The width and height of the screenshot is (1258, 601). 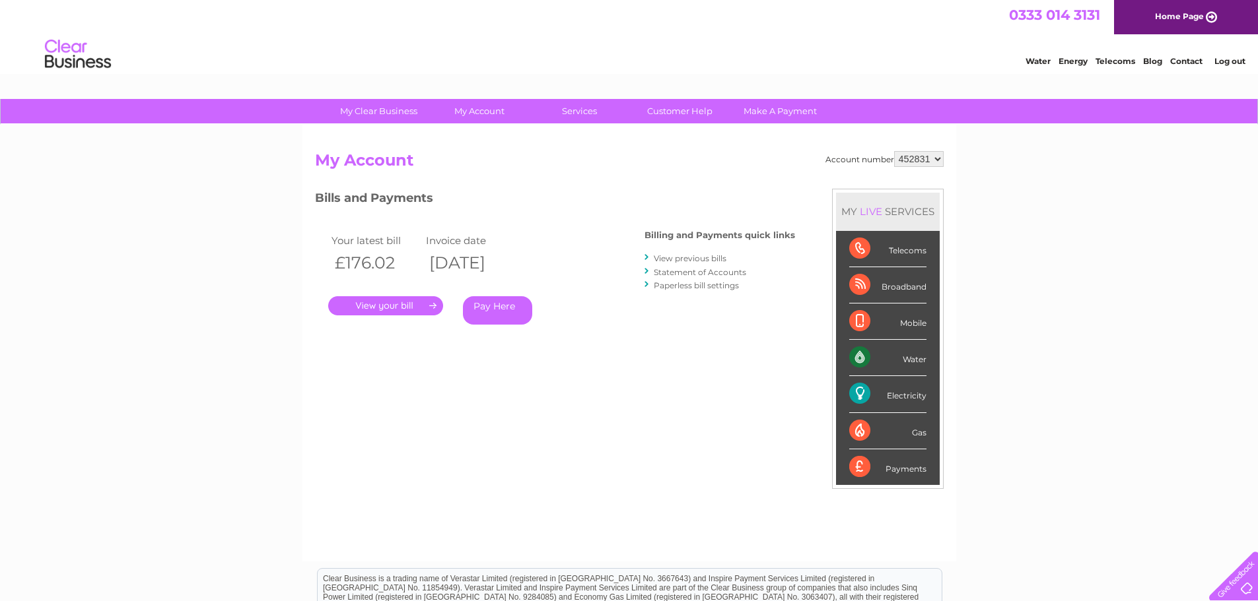 What do you see at coordinates (1054, 15) in the screenshot?
I see `span: 0333 014 3131` at bounding box center [1054, 15].